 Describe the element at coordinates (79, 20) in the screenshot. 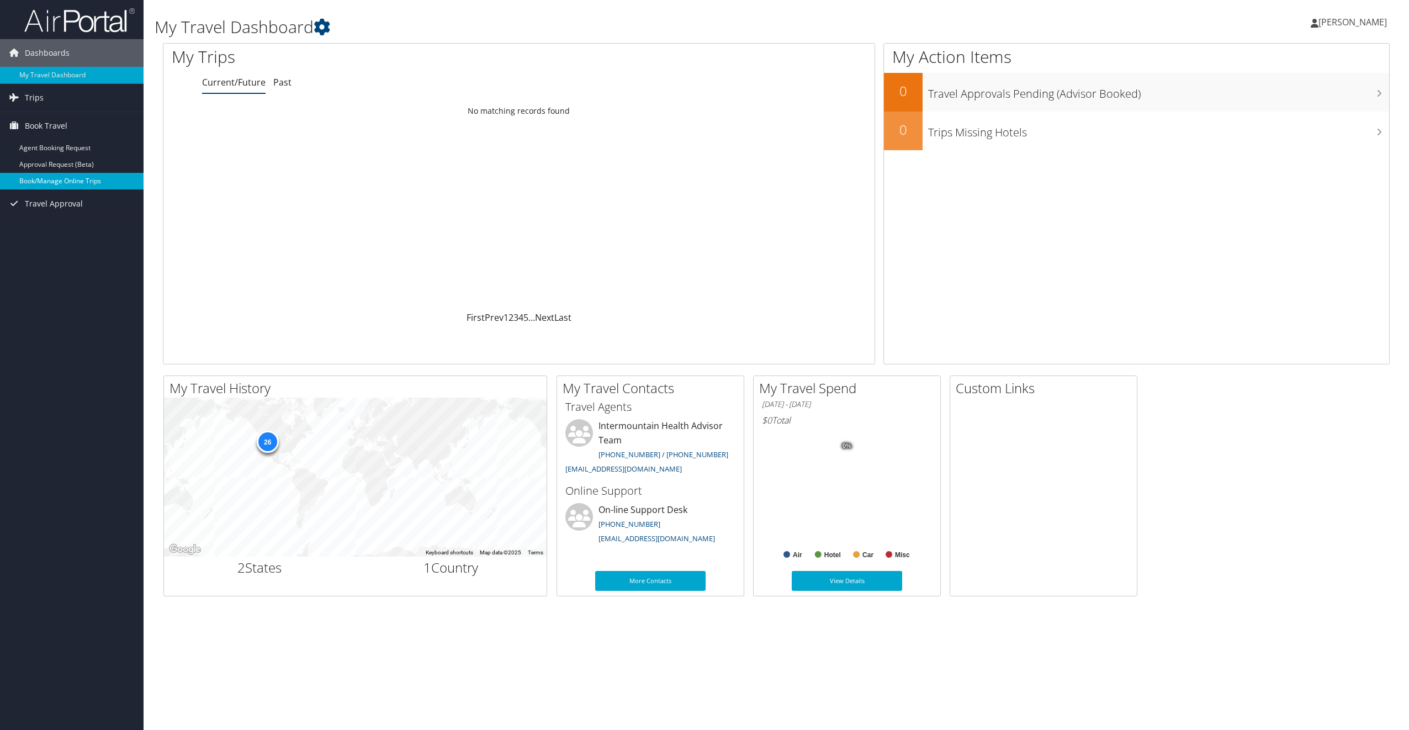

I see `img: airportal-logo.png` at that location.